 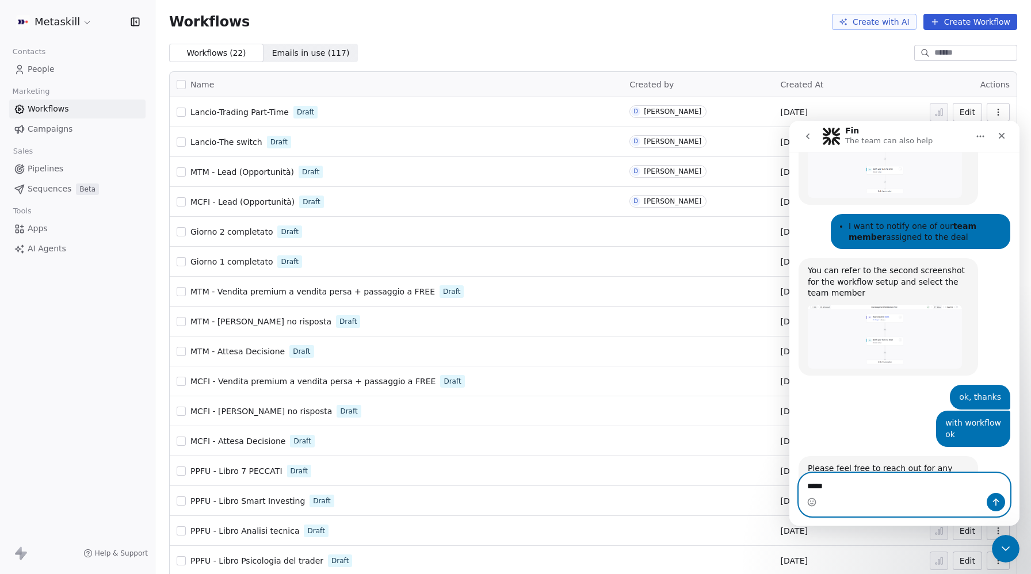 I want to click on div: You can refer to the second screenshot for the workflow setup and select the team member, so click(x=99, y=196).